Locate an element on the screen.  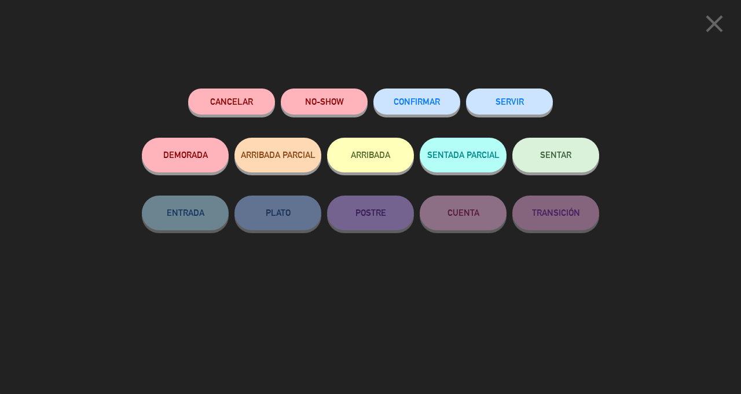
i: close is located at coordinates (715, 24).